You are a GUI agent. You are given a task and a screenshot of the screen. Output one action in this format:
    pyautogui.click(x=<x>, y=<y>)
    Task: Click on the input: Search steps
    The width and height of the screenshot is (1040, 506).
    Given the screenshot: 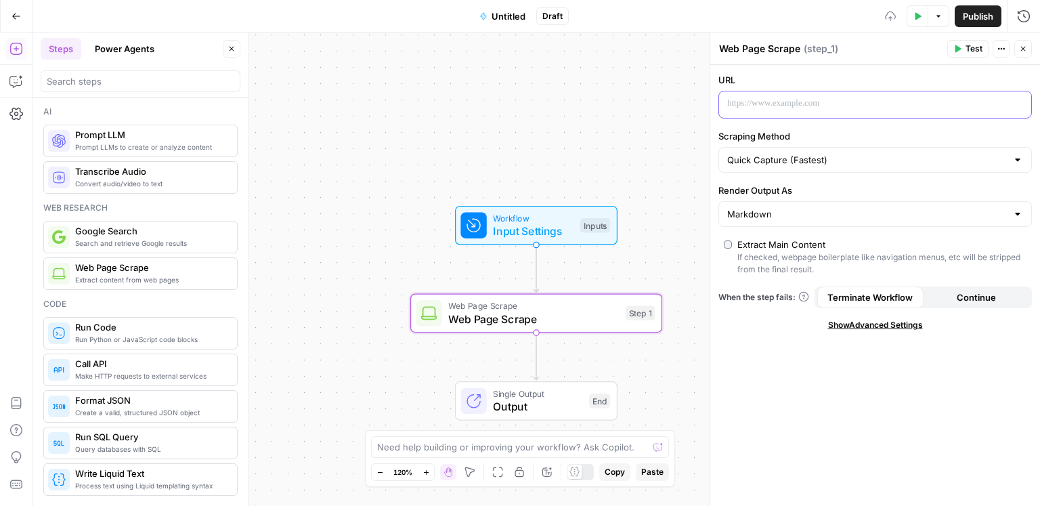 What is the action you would take?
    pyautogui.click(x=140, y=81)
    